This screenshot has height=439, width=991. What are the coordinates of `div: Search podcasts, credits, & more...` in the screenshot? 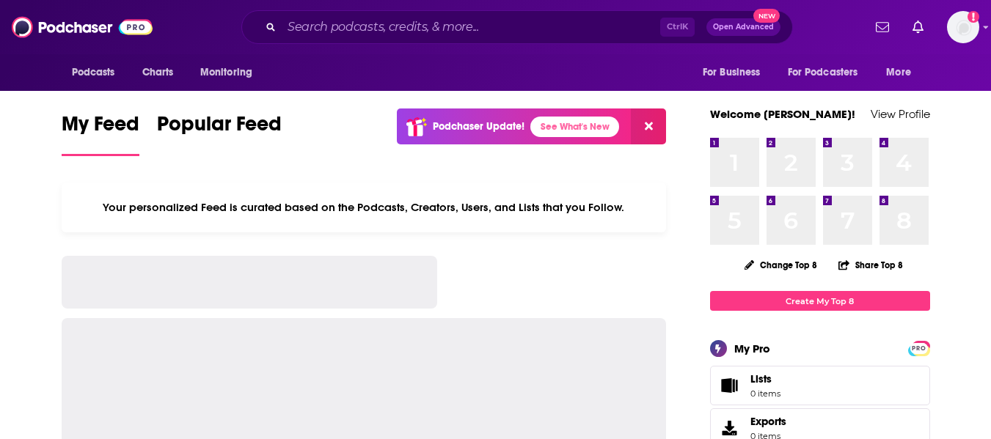 It's located at (517, 27).